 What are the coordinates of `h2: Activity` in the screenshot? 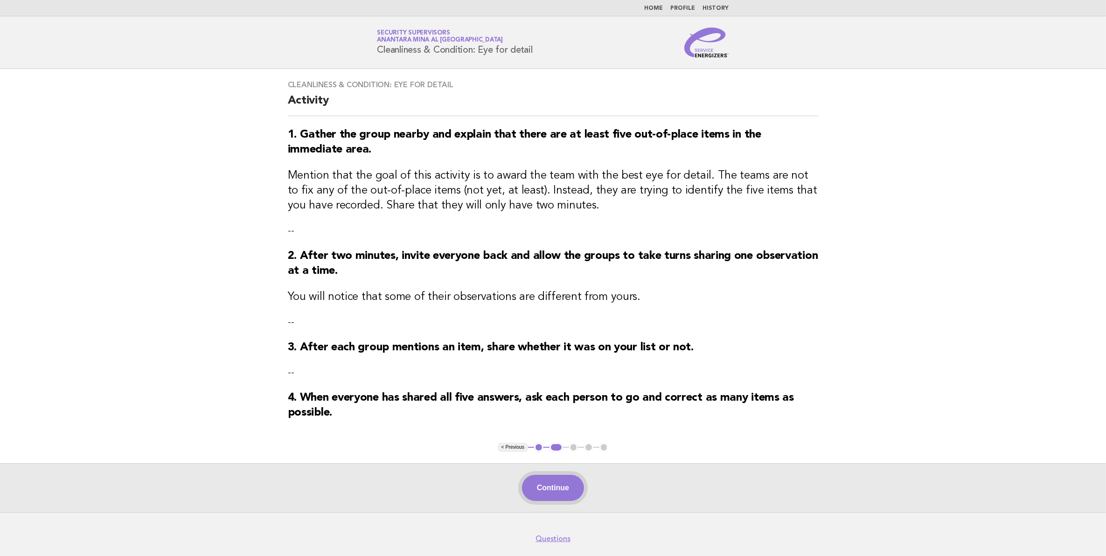 It's located at (553, 105).